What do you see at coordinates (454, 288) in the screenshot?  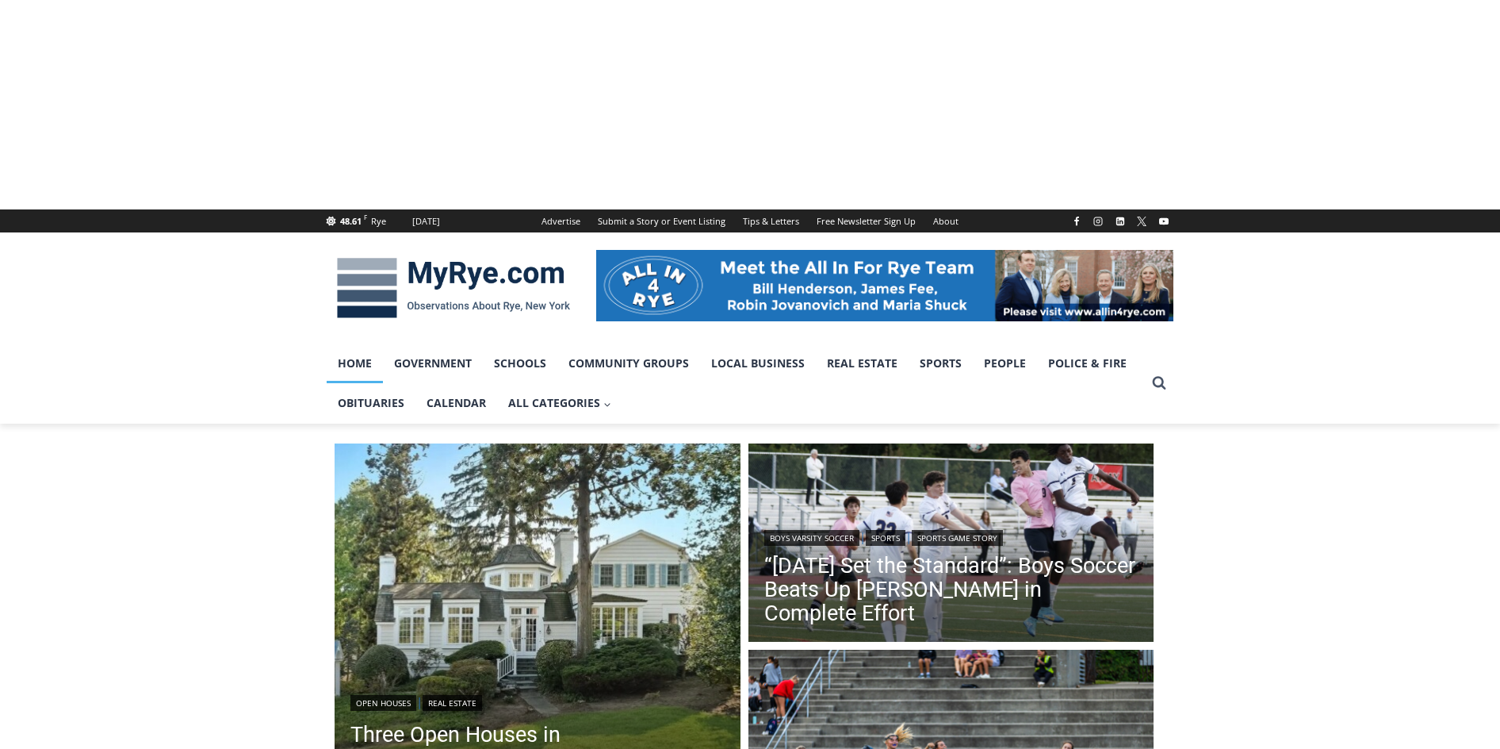 I see `img: MyRye.com` at bounding box center [454, 288].